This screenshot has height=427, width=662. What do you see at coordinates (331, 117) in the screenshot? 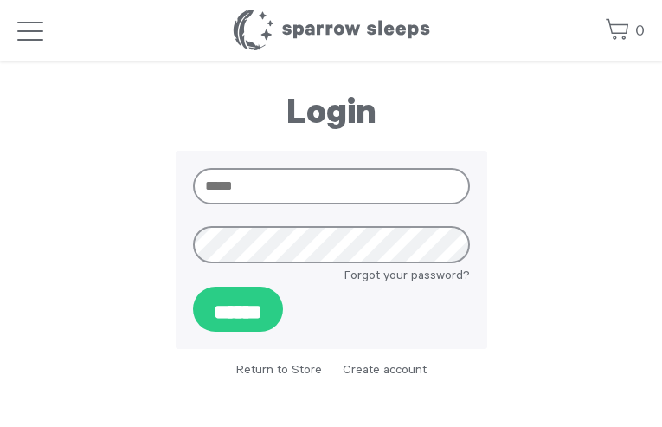
I see `h1: Login` at bounding box center [331, 117].